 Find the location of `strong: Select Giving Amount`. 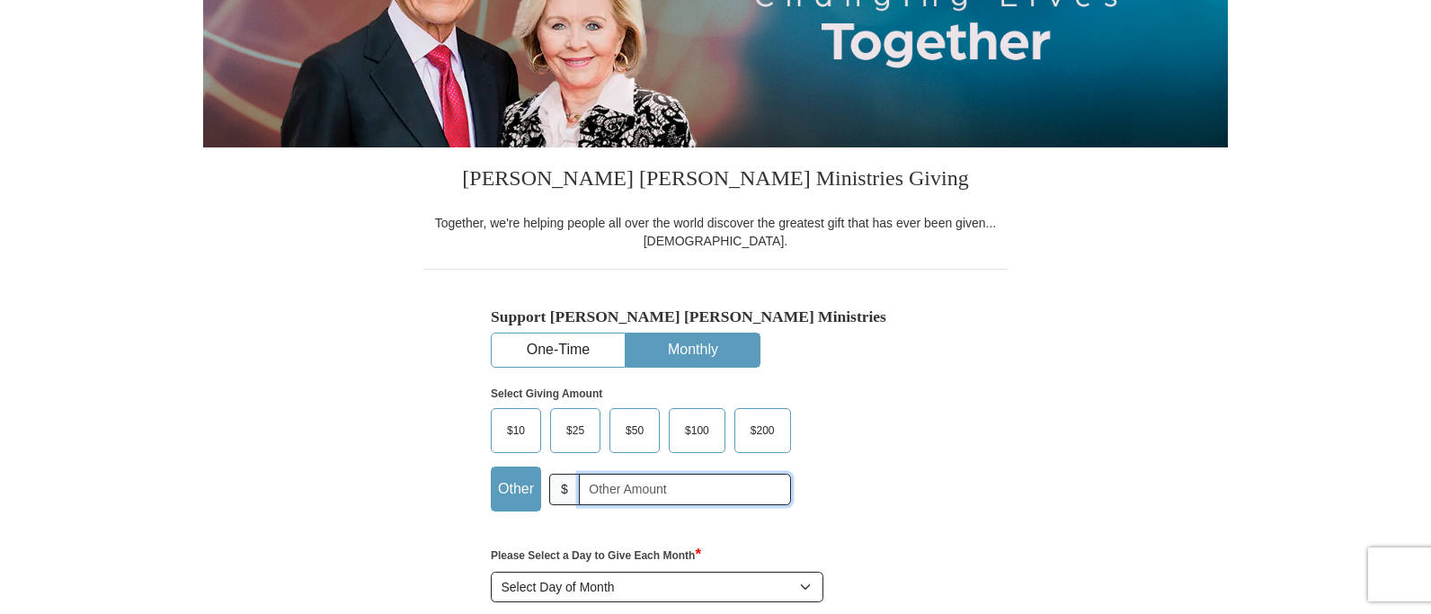

strong: Select Giving Amount is located at coordinates (546, 394).